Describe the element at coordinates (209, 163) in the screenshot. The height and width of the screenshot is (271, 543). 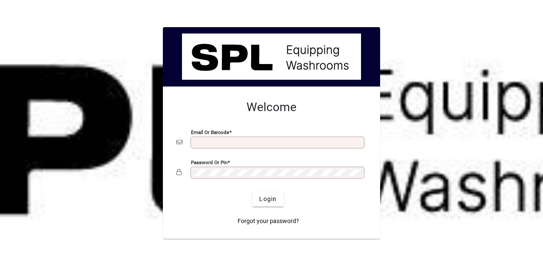
I see `mat-label: Password or Pin` at that location.